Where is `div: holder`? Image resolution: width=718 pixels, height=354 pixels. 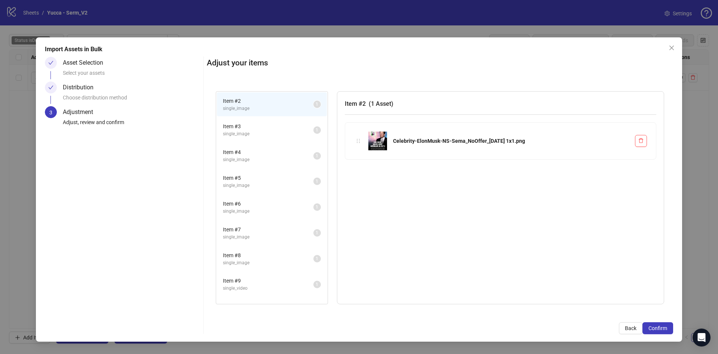
div: holder is located at coordinates (358, 141).